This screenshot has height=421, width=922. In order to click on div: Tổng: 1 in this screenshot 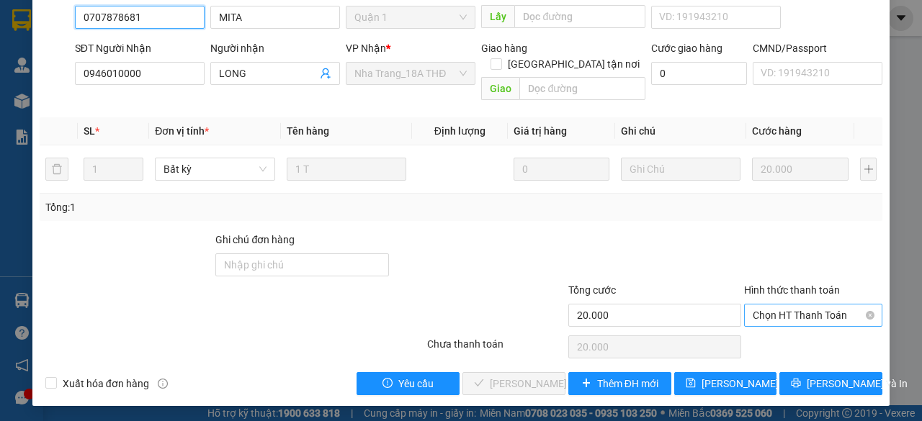, I will do `click(201, 207)`.